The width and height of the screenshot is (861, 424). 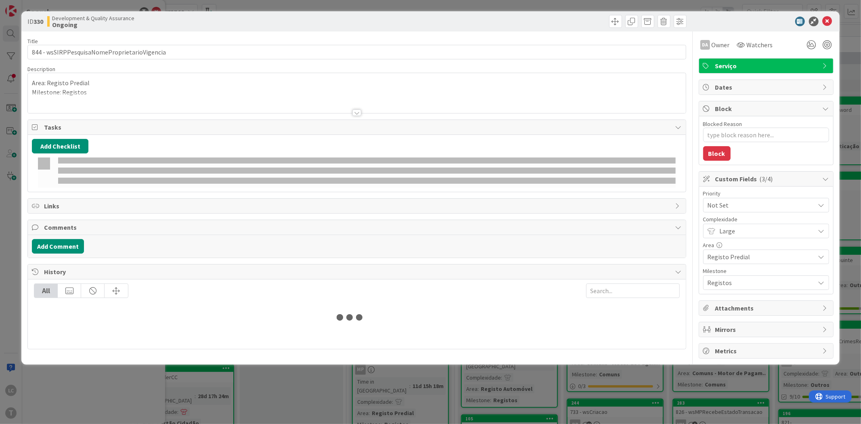 What do you see at coordinates (766, 219) in the screenshot?
I see `div: Complexidade` at bounding box center [766, 219].